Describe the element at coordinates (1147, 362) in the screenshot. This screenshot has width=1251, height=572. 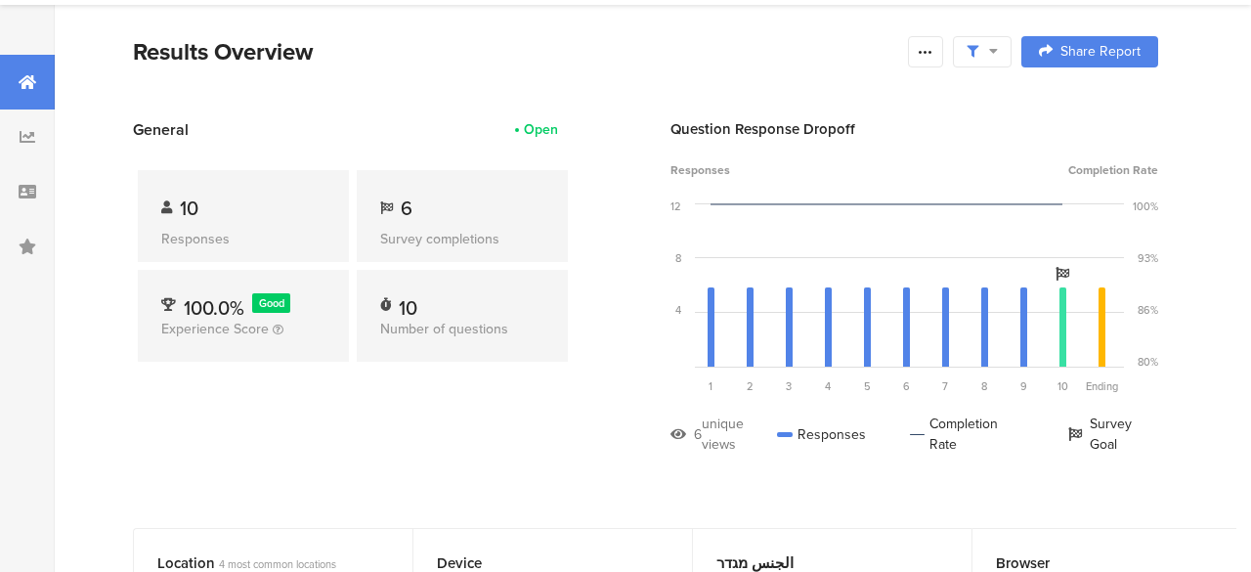
I see `div: 80%` at that location.